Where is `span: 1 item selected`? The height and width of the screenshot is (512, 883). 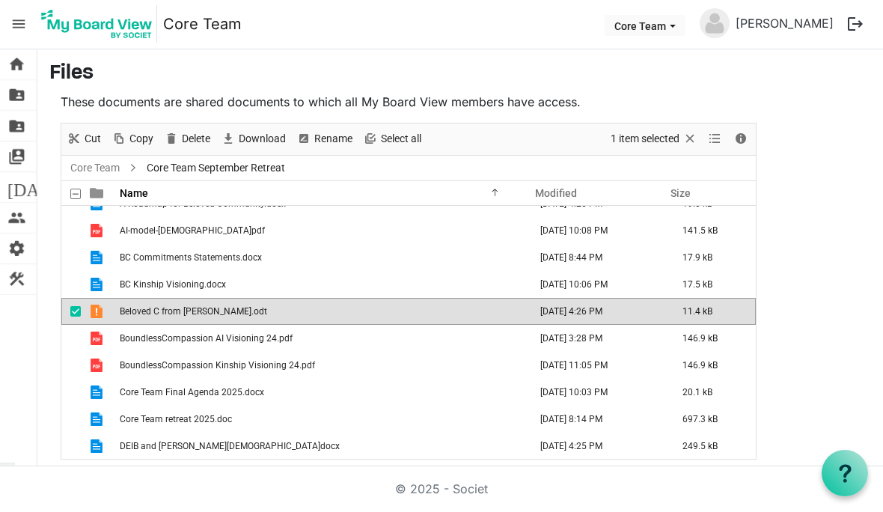 span: 1 item selected is located at coordinates (645, 139).